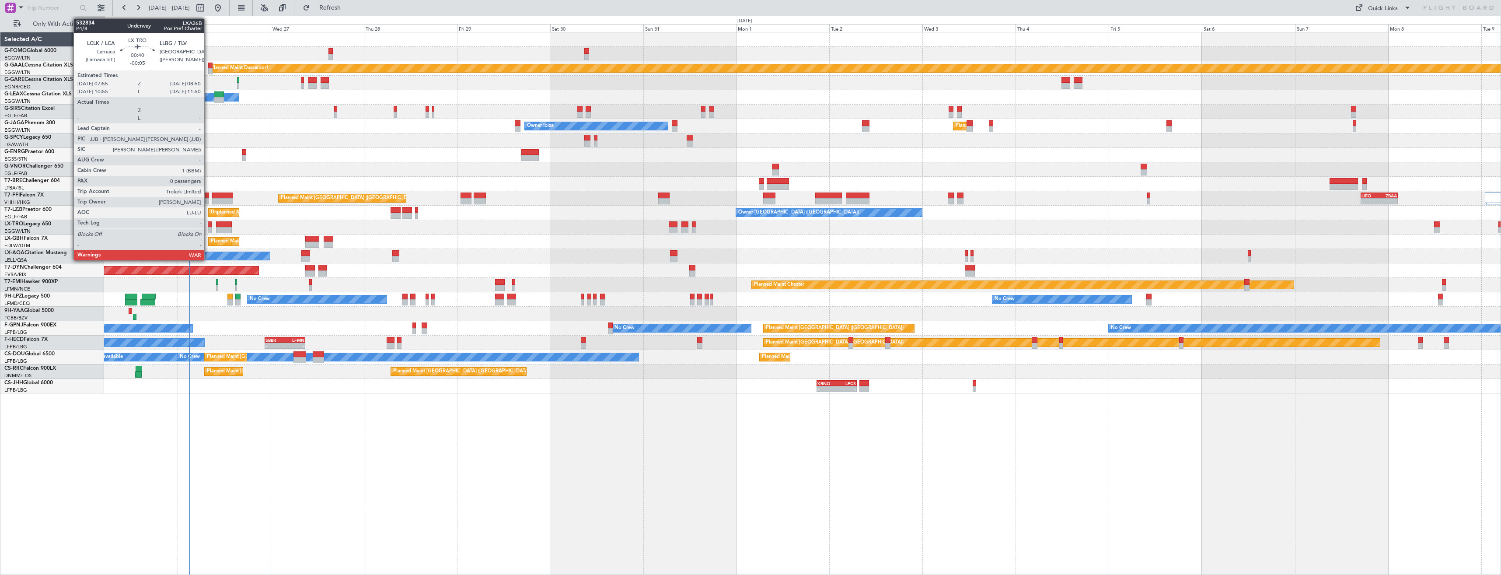 The width and height of the screenshot is (1501, 575). Describe the element at coordinates (1370, 195) in the screenshot. I see `div: LIEO` at that location.